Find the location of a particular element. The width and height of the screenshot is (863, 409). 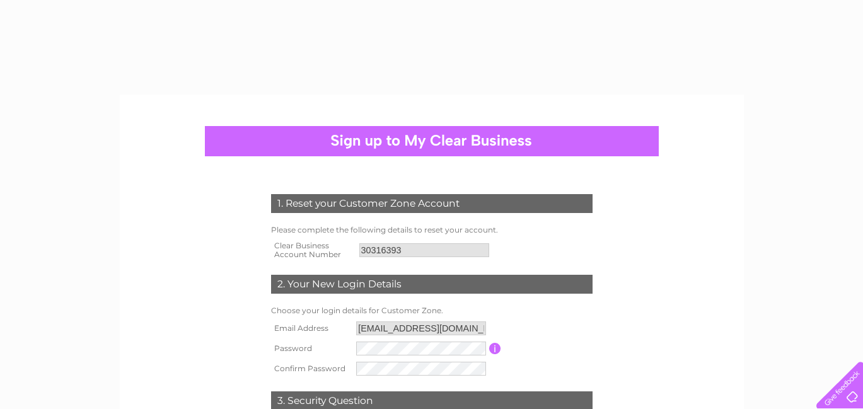

td: Please complete the following details to reset your account. is located at coordinates (432, 230).